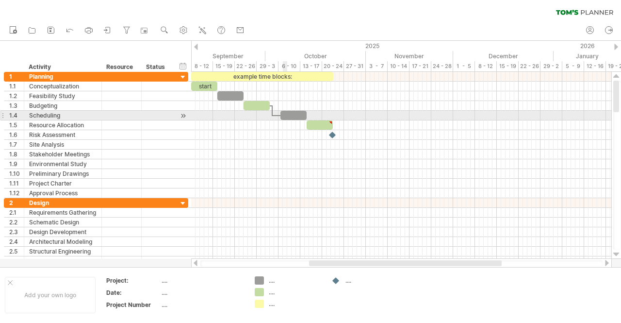 The height and width of the screenshot is (323, 621). What do you see at coordinates (410, 56) in the screenshot?
I see `div: November 2025` at bounding box center [410, 56].